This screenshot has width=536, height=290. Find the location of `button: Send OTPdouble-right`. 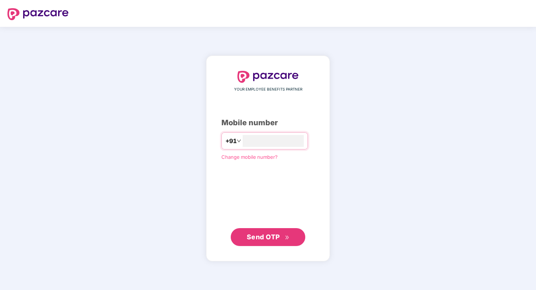

button: Send OTPdouble-right is located at coordinates (268, 237).